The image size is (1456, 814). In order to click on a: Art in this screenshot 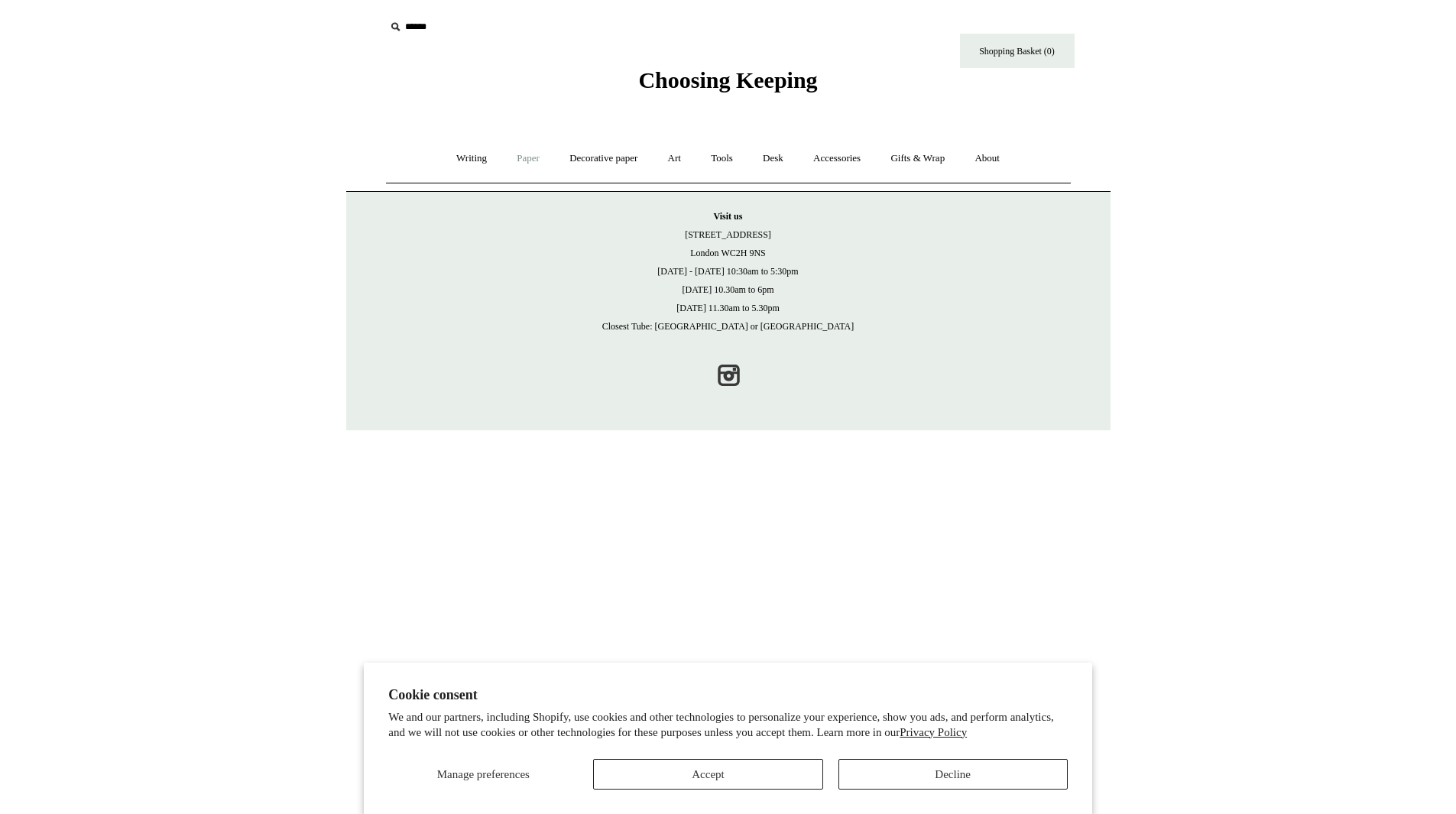, I will do `click(674, 158)`.